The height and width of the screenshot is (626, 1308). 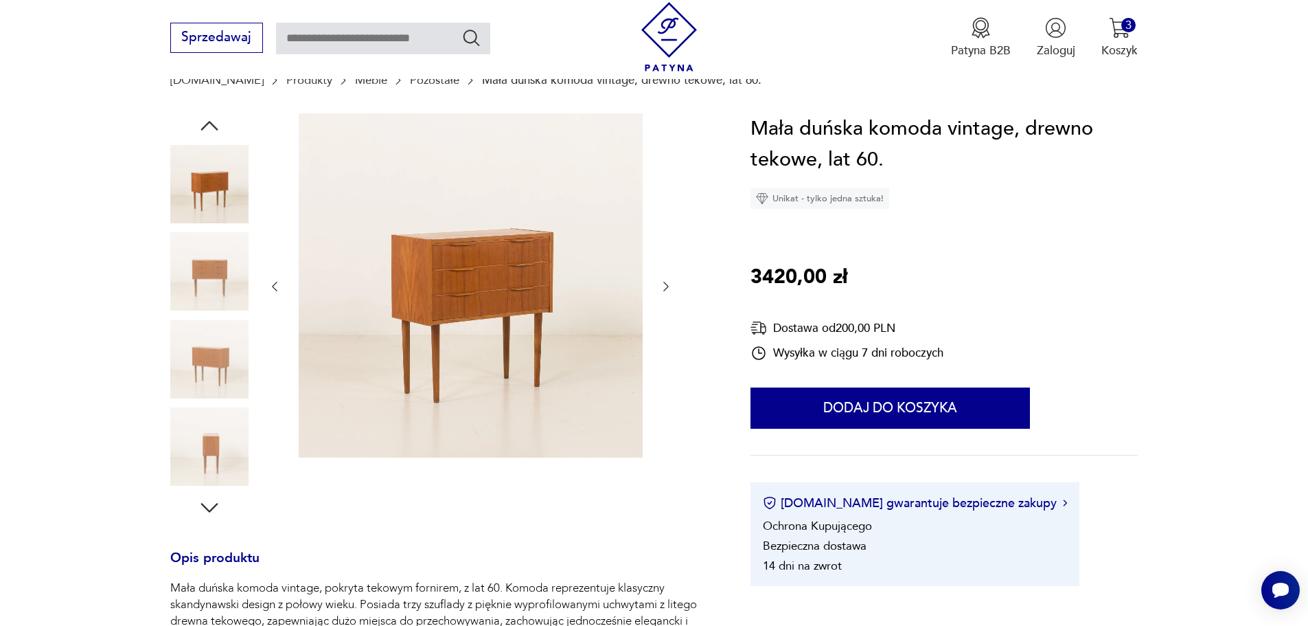 I want to click on p: 3420,00 zł, so click(x=799, y=277).